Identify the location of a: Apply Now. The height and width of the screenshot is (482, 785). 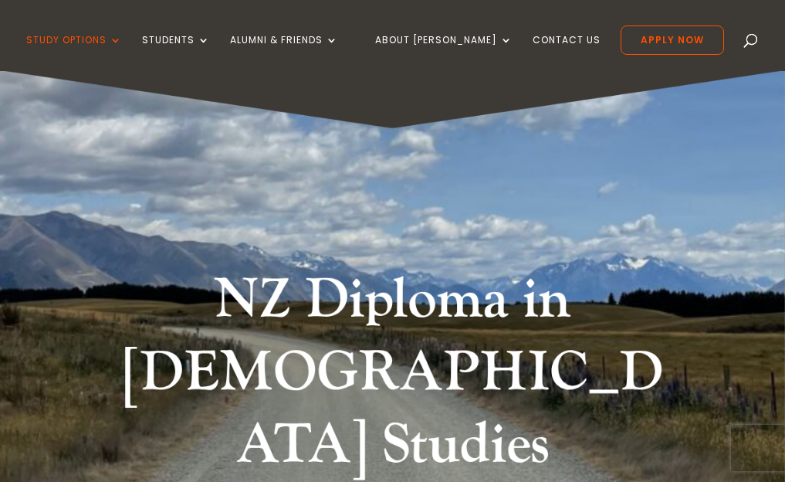
(673, 40).